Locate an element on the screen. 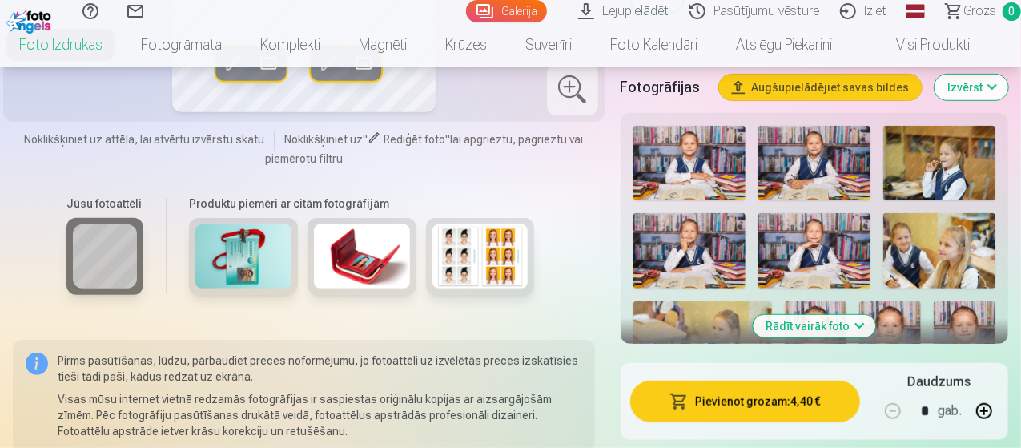 This screenshot has height=448, width=1021. span: Noklikšķiniet uz attēla, lai atvērtu izvērstu skatu is located at coordinates (144, 139).